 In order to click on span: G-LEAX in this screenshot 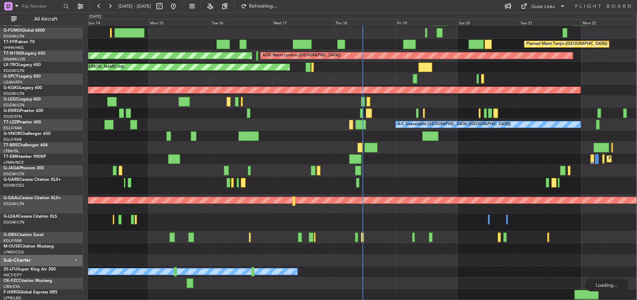, I will do `click(11, 217)`.